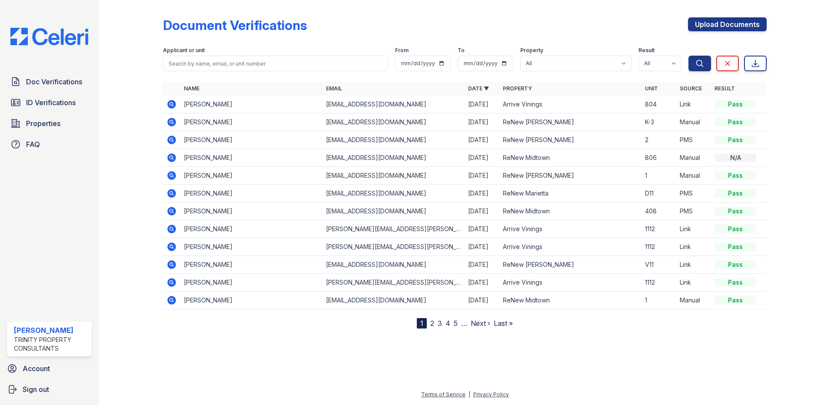  Describe the element at coordinates (725, 88) in the screenshot. I see `a: Result` at that location.